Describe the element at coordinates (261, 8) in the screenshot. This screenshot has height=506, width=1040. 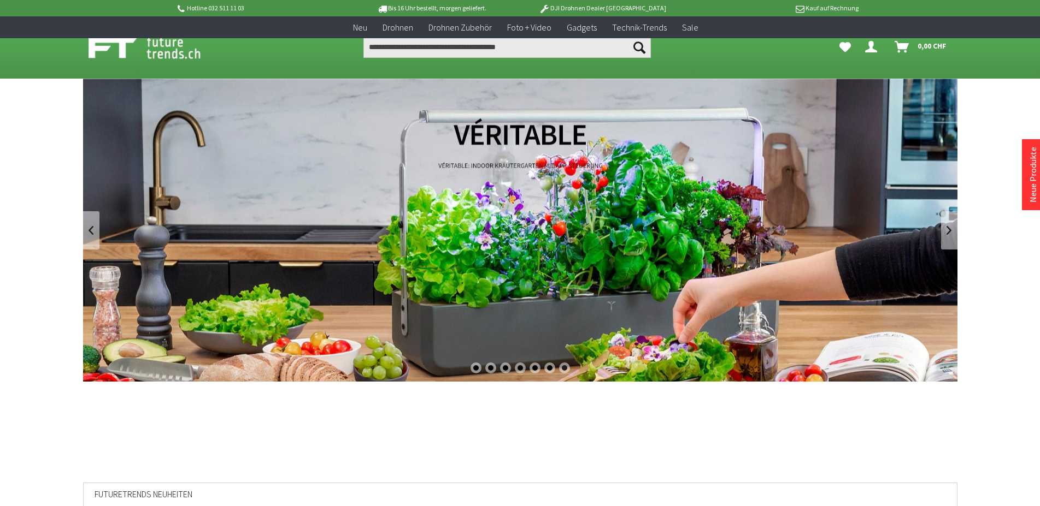
I see `p: Hotline 032 511 11 03` at that location.